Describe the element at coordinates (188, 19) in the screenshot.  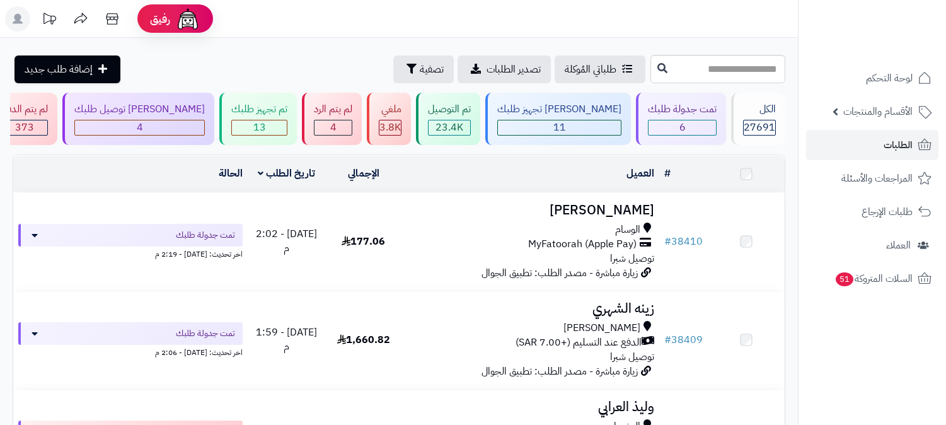
I see `img: ai-face.png` at that location.